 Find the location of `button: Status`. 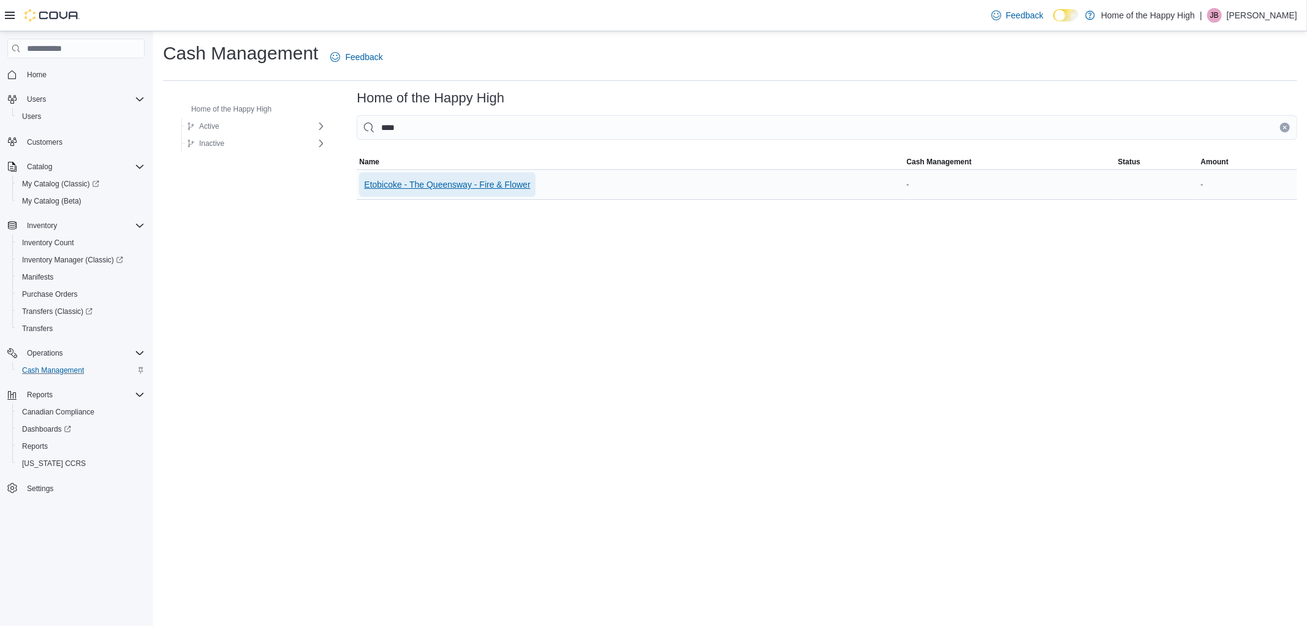

button: Status is located at coordinates (1157, 162).